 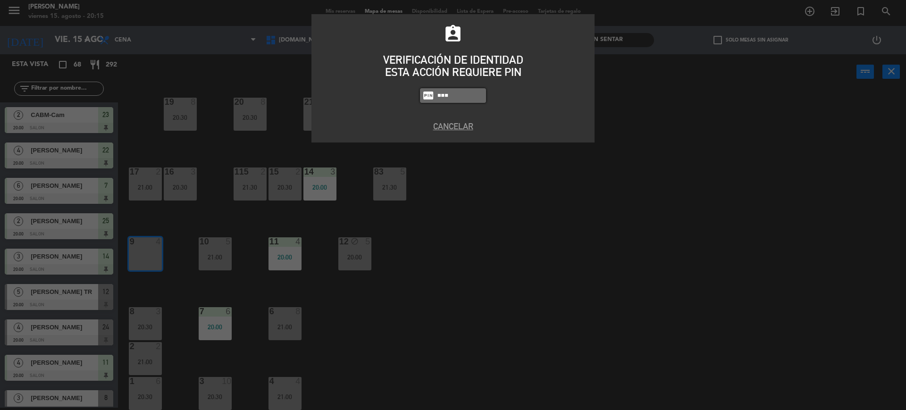 I want to click on button: Cancelar, so click(x=453, y=126).